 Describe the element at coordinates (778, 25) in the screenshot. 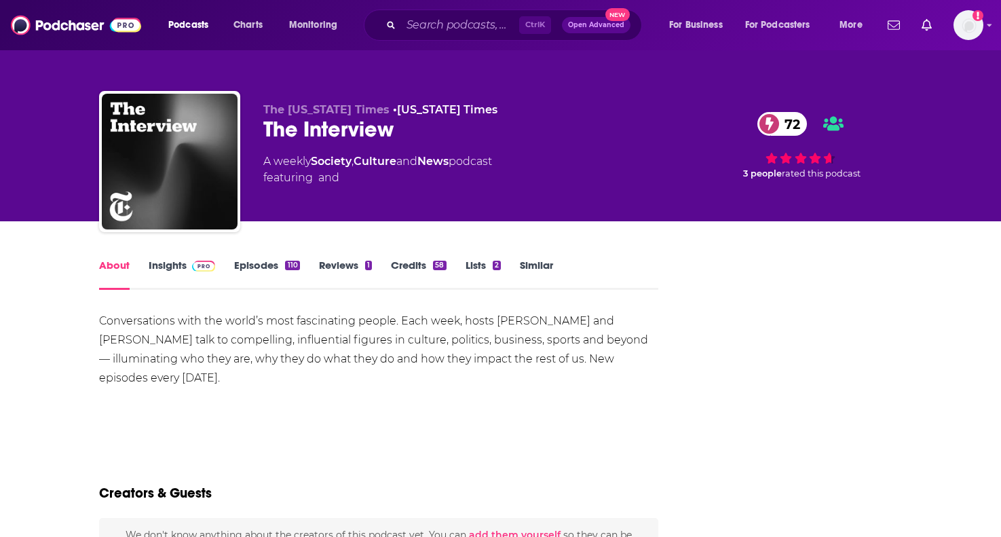

I see `span: For Podcasters` at that location.